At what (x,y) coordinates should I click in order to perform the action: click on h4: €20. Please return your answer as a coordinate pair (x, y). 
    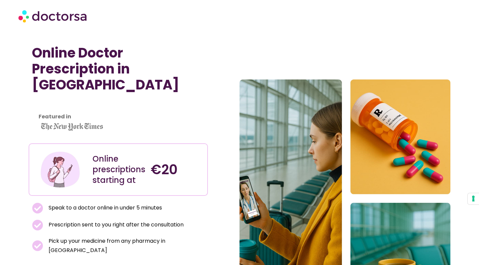
    Looking at the image, I should click on (176, 170).